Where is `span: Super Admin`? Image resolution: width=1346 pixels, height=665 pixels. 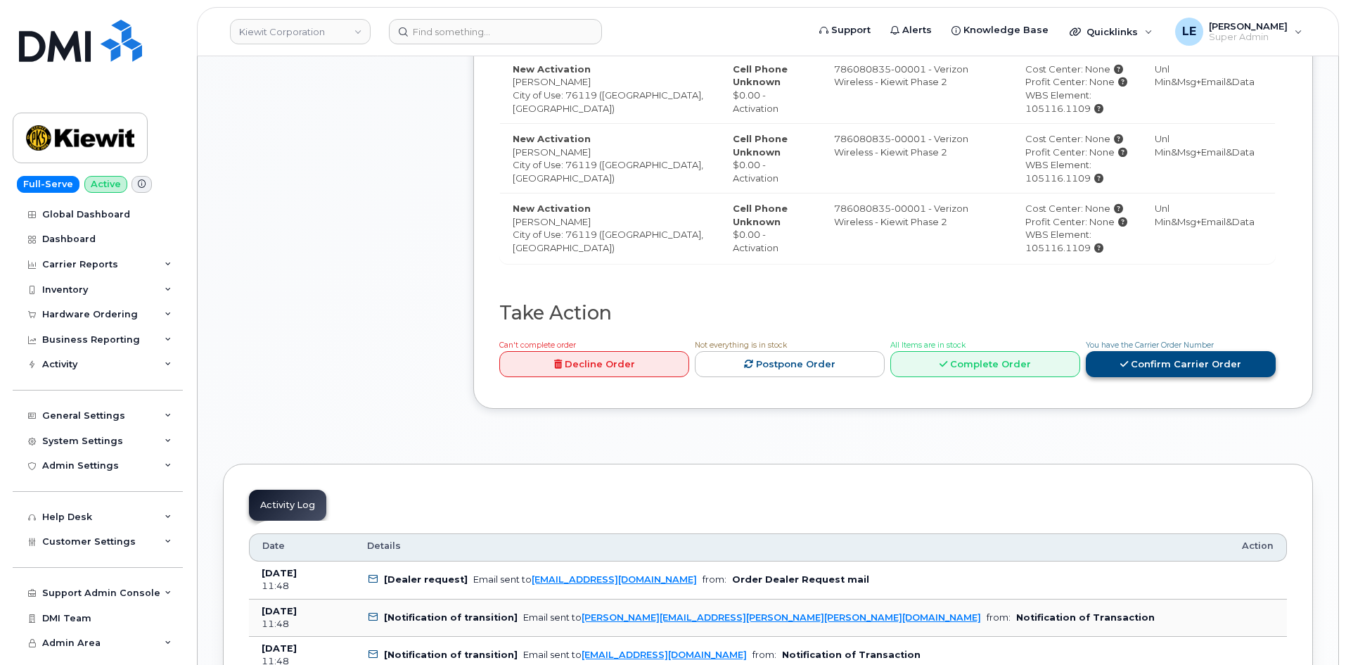
span: Super Admin is located at coordinates (1248, 37).